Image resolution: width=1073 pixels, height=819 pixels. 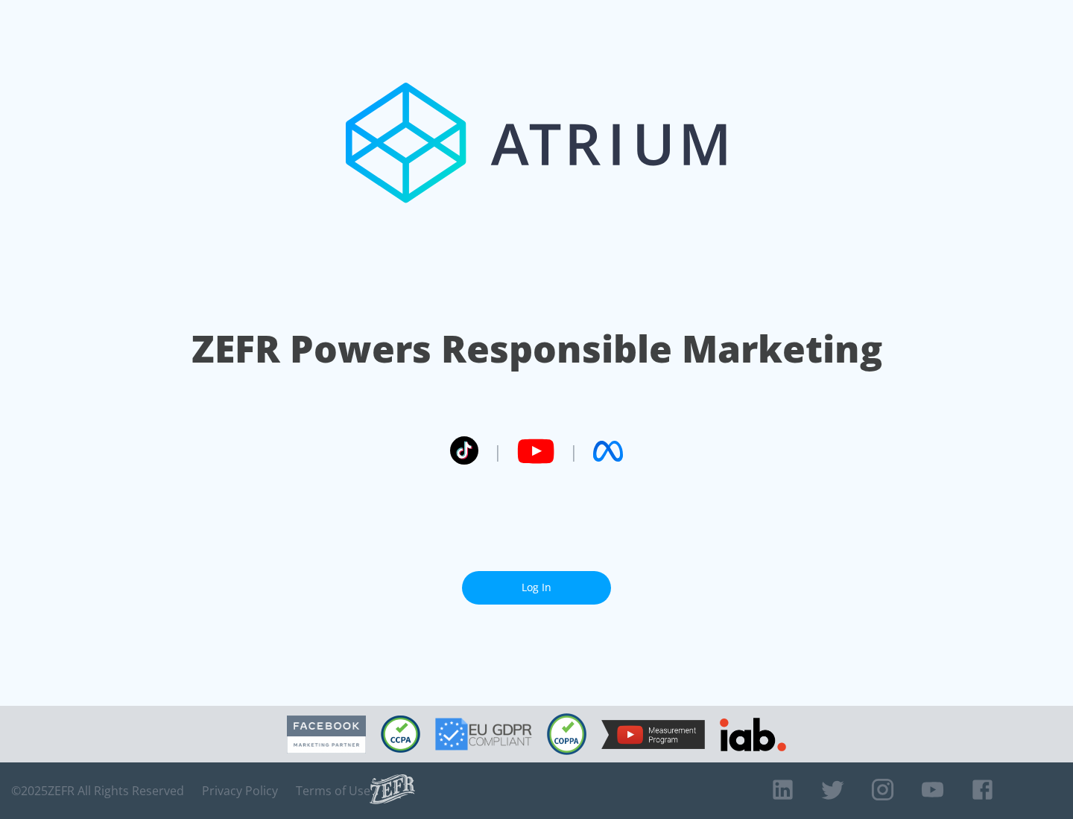 I want to click on a: Terms of Use, so click(x=333, y=791).